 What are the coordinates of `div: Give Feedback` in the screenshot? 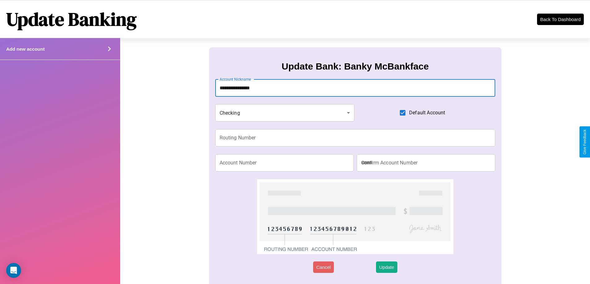 It's located at (584, 142).